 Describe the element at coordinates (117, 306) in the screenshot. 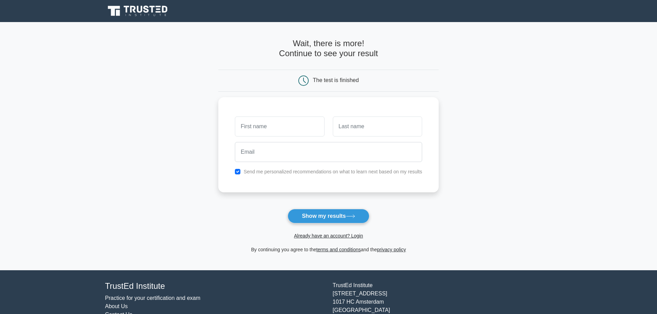

I see `a: About Us` at that location.